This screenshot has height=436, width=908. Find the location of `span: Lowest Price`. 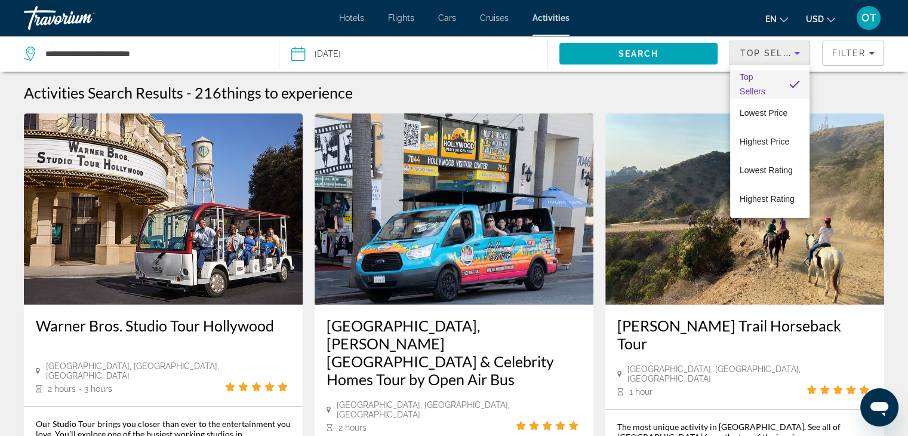

span: Lowest Price is located at coordinates (764, 113).